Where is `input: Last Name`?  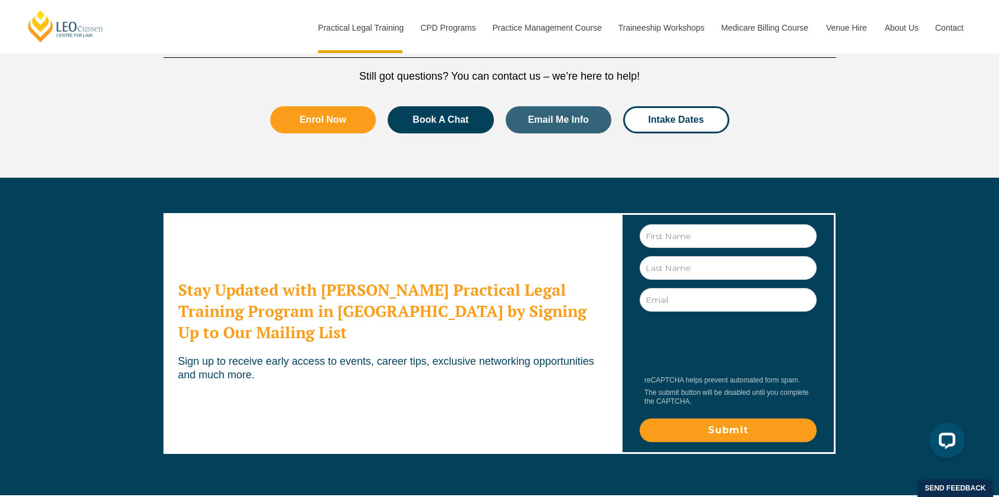 input: Last Name is located at coordinates (728, 268).